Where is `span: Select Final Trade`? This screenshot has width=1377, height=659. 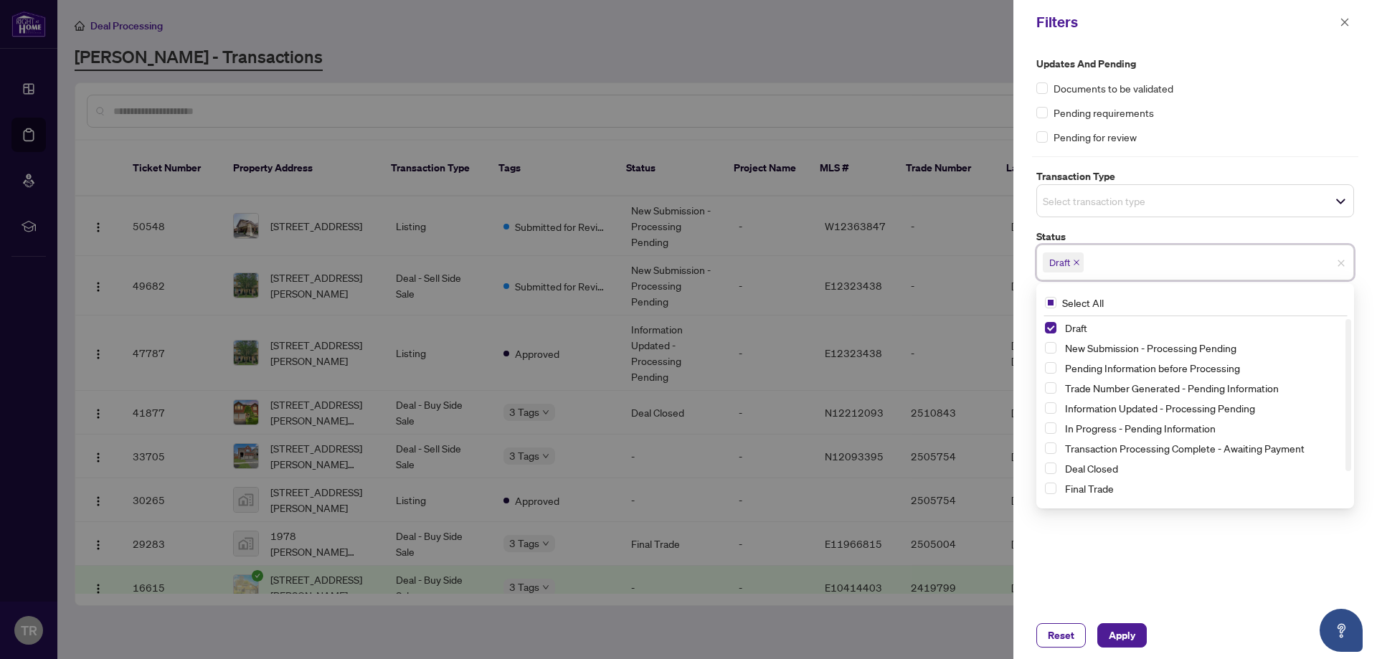
span: Select Final Trade is located at coordinates (1050, 488).